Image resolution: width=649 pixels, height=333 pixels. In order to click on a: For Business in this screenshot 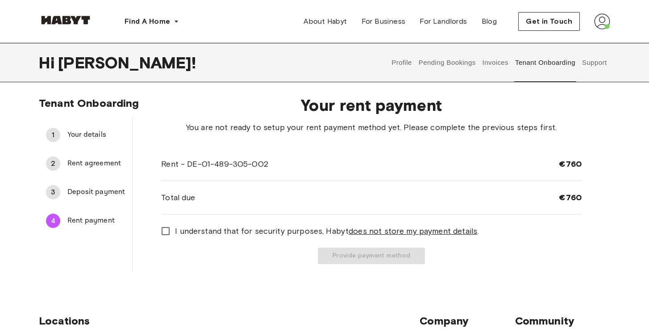, I will do `click(383, 21)`.